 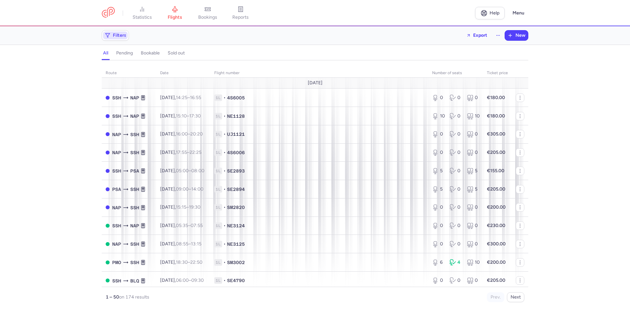 I want to click on time: 14:25, so click(x=181, y=97).